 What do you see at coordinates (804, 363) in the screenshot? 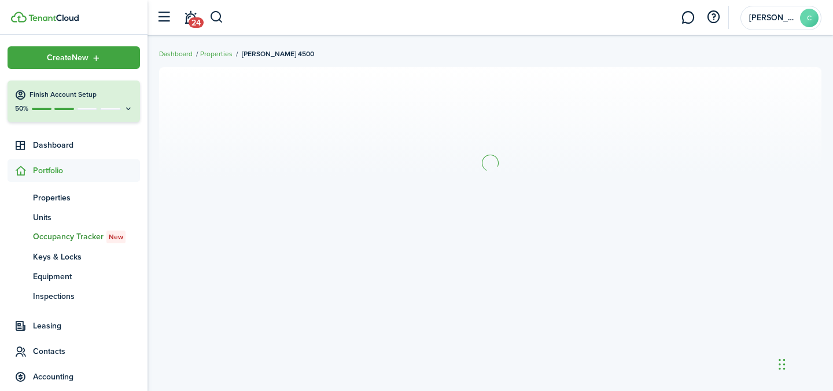
I see `div: Chat Widget` at bounding box center [804, 363].